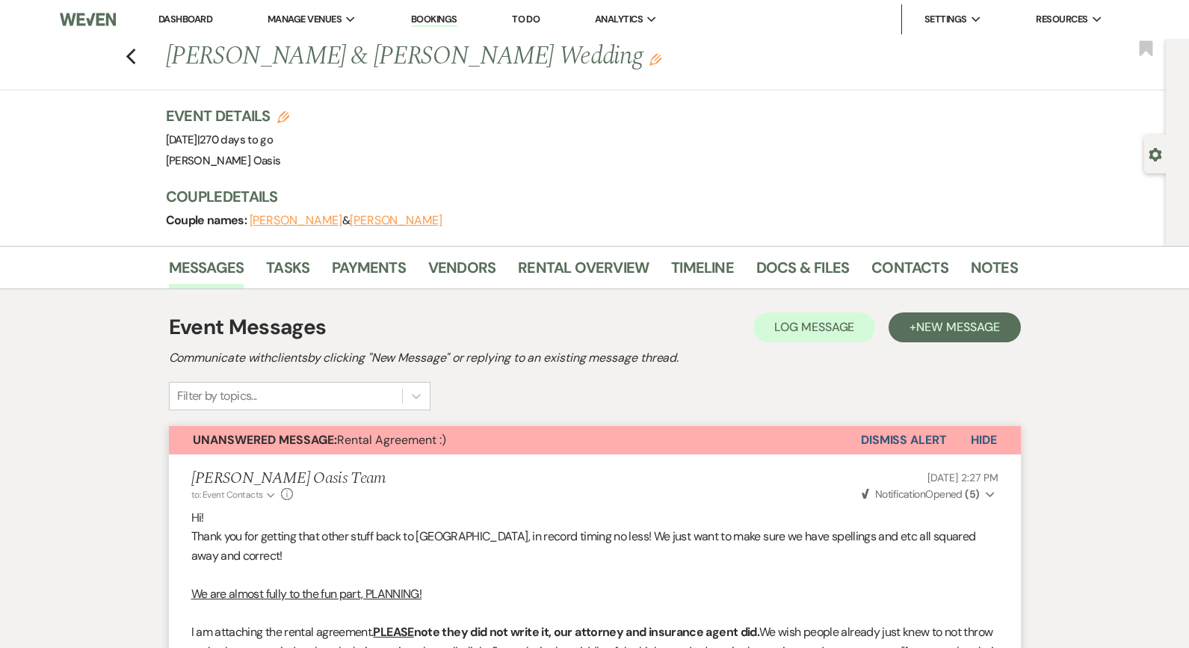 The width and height of the screenshot is (1189, 648). I want to click on a: Bookings, so click(434, 19).